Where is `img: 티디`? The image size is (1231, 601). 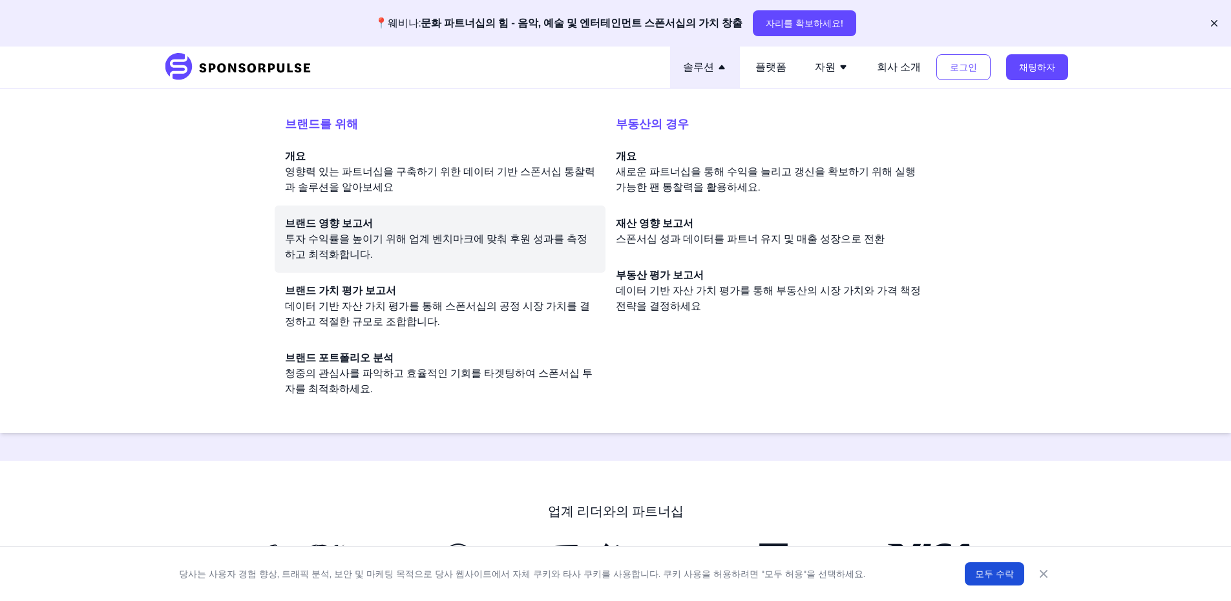
img: 티디 is located at coordinates (773, 558).